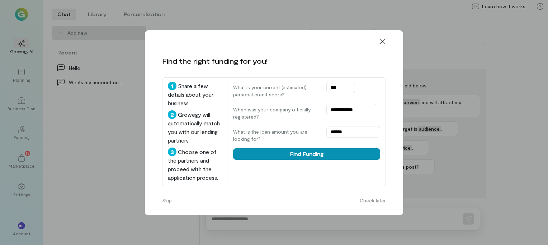 This screenshot has height=245, width=548. Describe the element at coordinates (307, 154) in the screenshot. I see `button: Find Funding` at that location.